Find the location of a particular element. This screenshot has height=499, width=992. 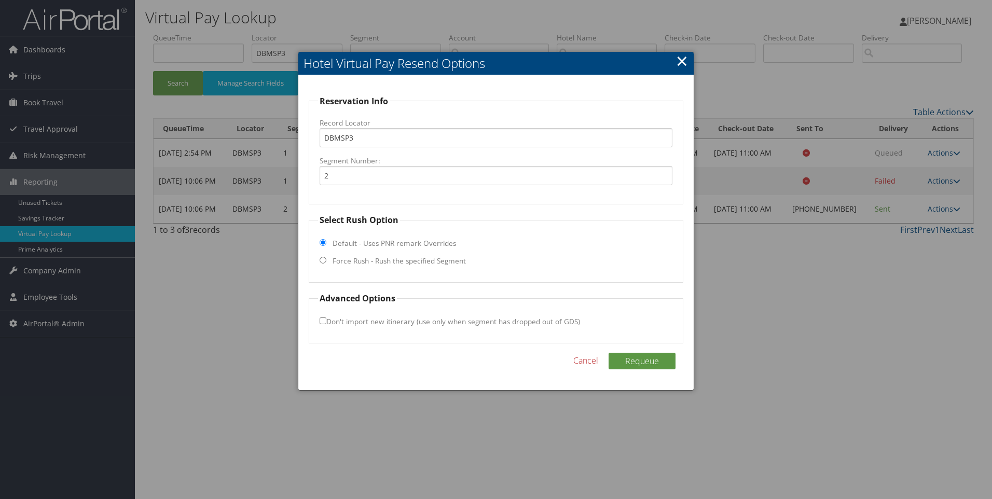

label: Segment Number: is located at coordinates (496, 161).